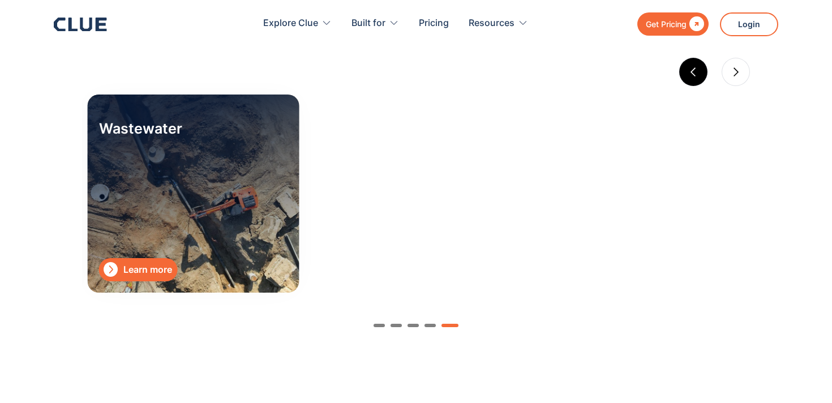 The image size is (832, 403). What do you see at coordinates (413, 325) in the screenshot?
I see `div: Show slide 3 of 5` at bounding box center [413, 325].